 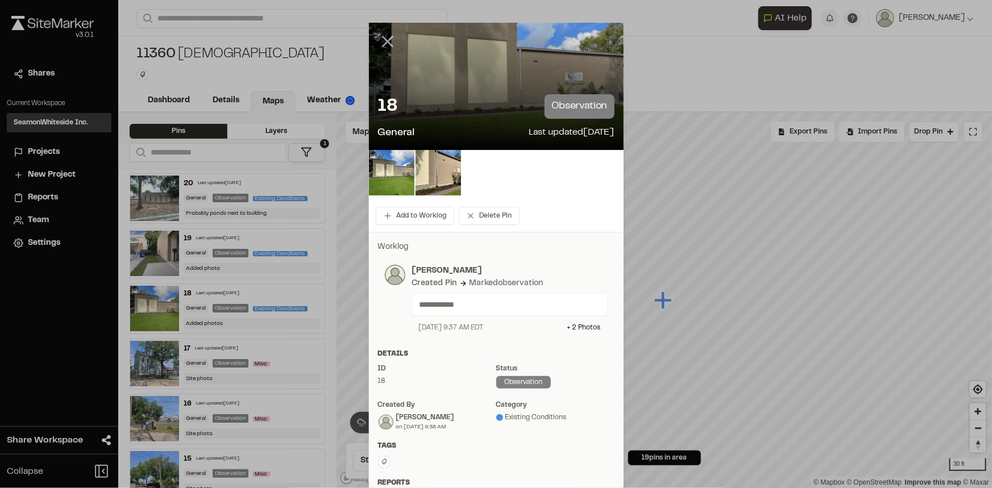 I want to click on button: Delete Pin, so click(x=489, y=216).